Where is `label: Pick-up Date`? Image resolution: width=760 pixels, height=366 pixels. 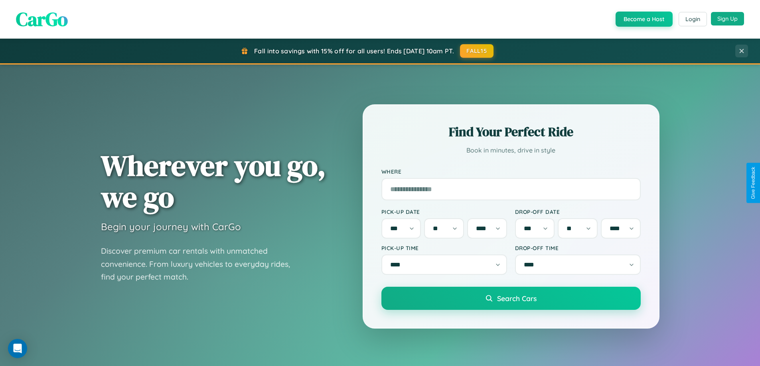
label: Pick-up Date is located at coordinates (444, 212).